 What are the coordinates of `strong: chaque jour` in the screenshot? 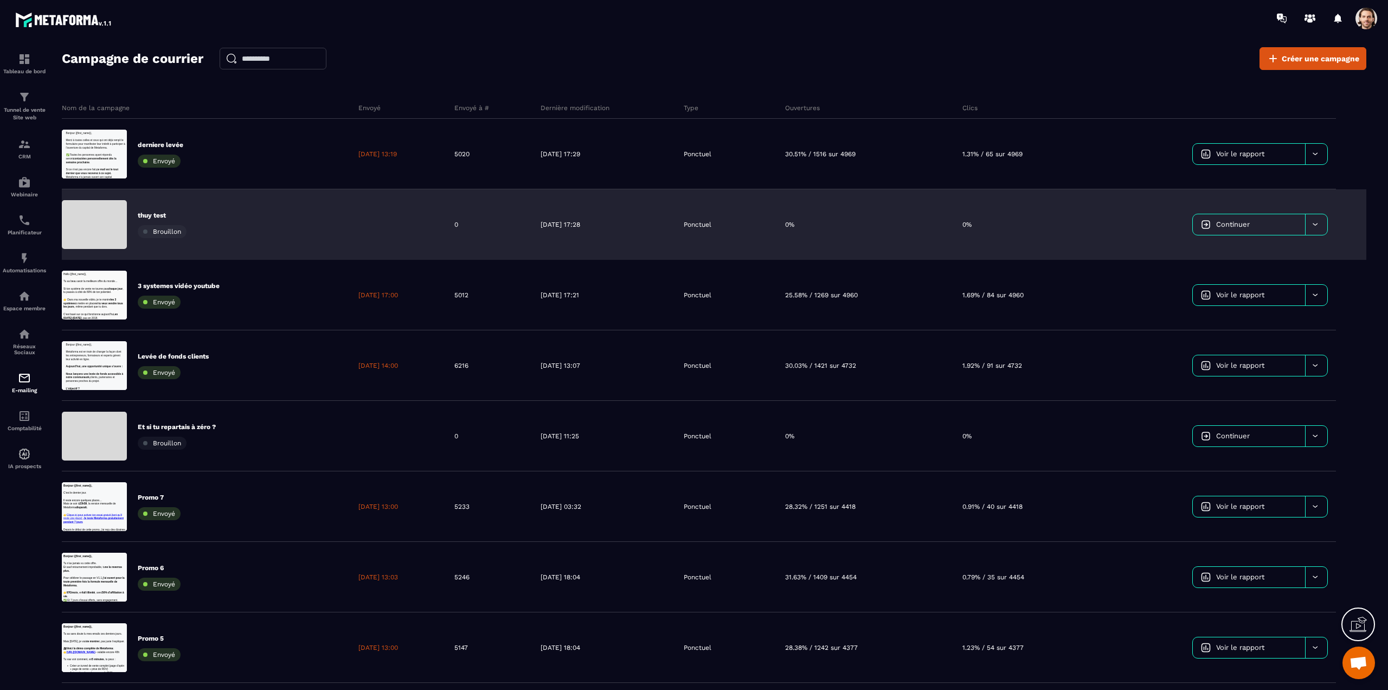 It's located at (178, 60).